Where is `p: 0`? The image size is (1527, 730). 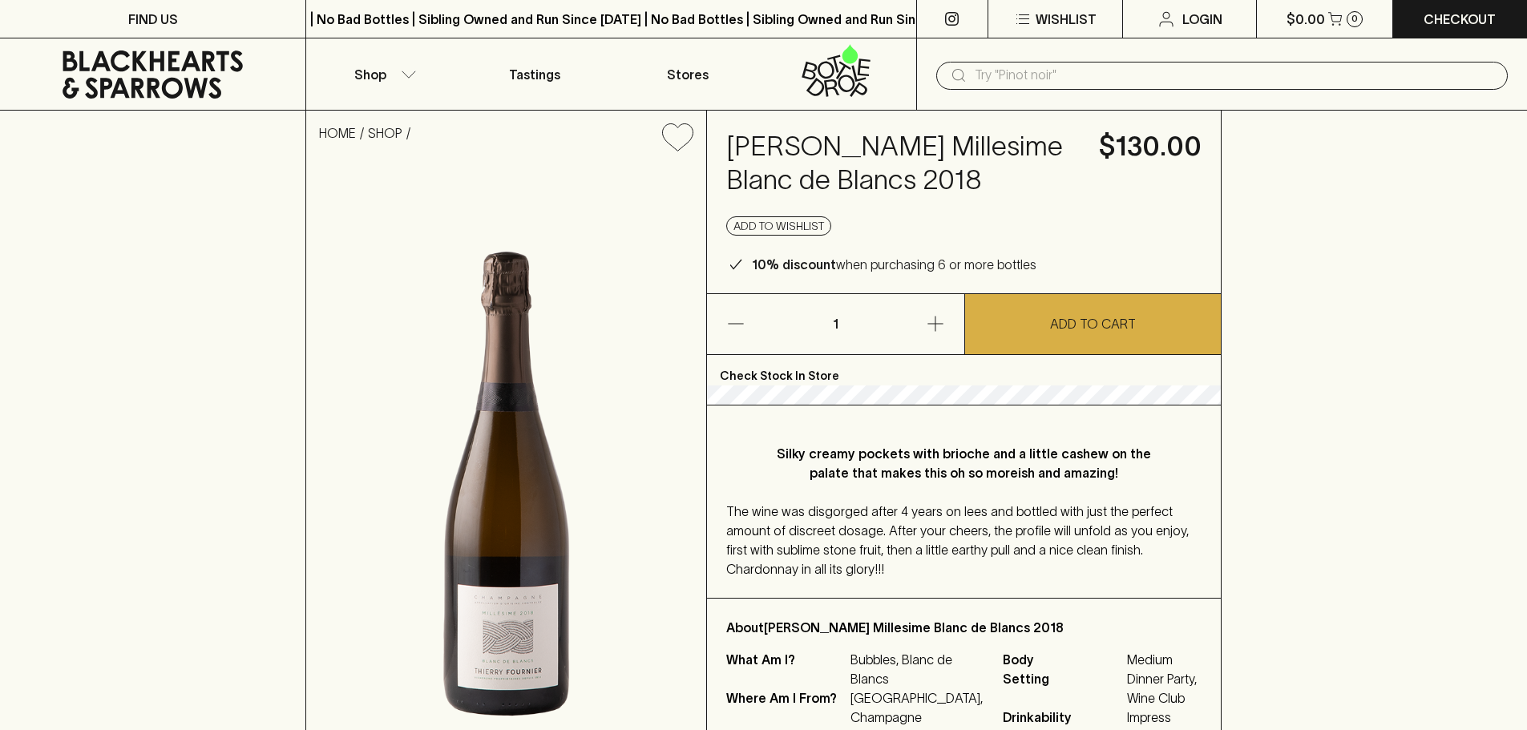 p: 0 is located at coordinates (1355, 18).